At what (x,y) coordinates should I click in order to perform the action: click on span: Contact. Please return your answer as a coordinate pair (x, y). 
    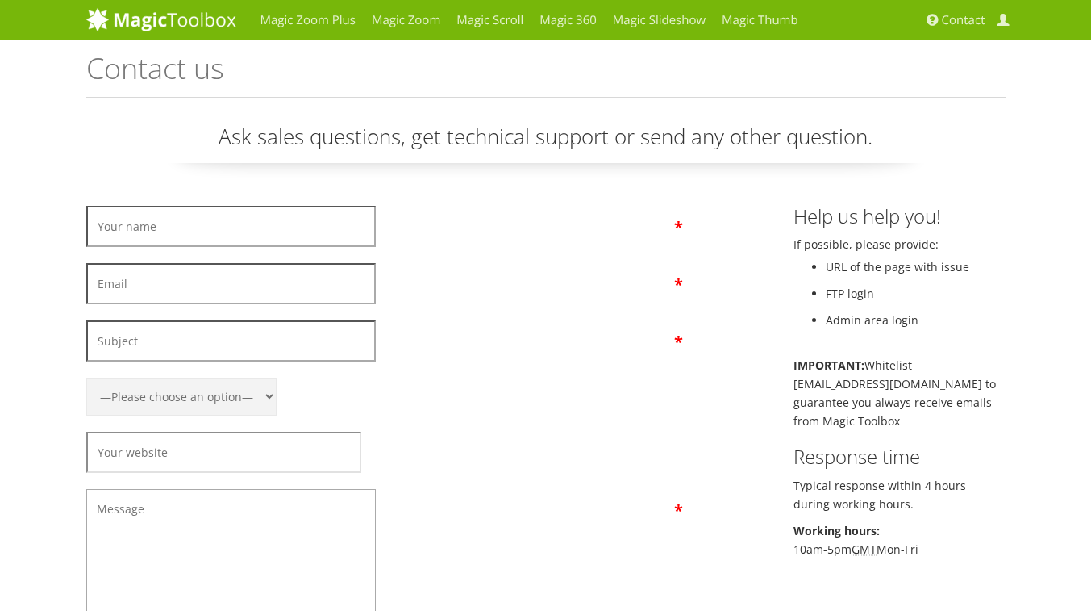
    Looking at the image, I should click on (964, 20).